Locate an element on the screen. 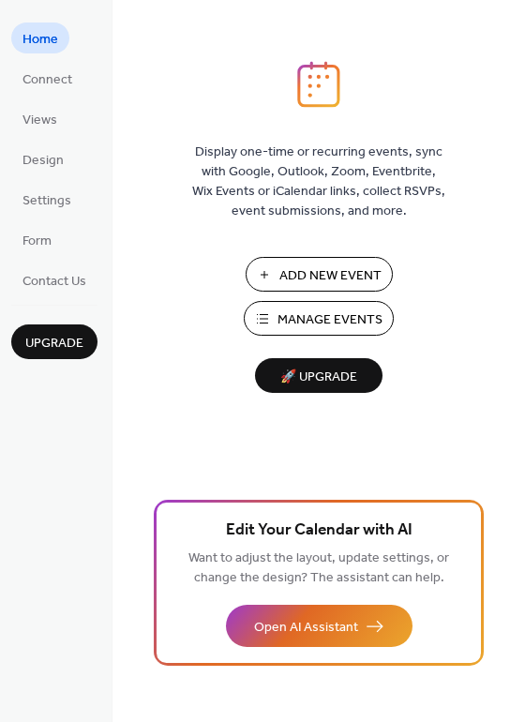 The width and height of the screenshot is (525, 722). span: Open AI Assistant is located at coordinates (306, 627).